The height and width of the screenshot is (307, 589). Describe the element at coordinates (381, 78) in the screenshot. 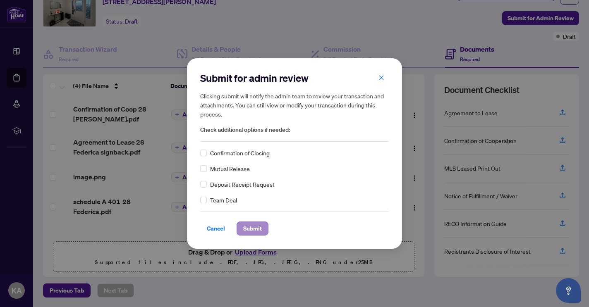

I see `span: close` at that location.